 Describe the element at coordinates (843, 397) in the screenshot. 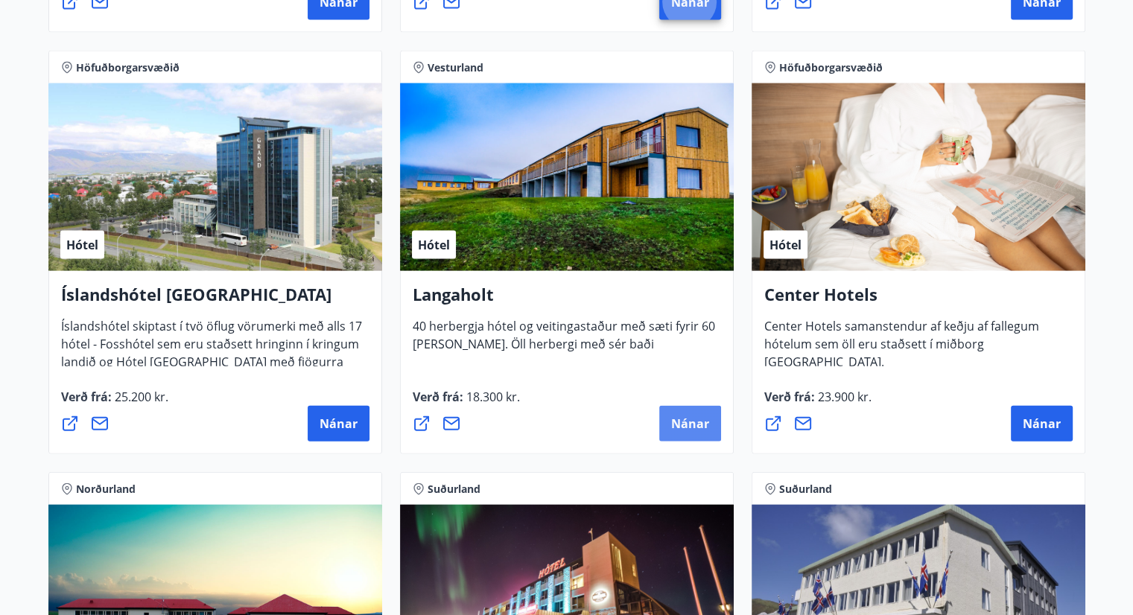

I see `span: 23.900 kr.` at that location.